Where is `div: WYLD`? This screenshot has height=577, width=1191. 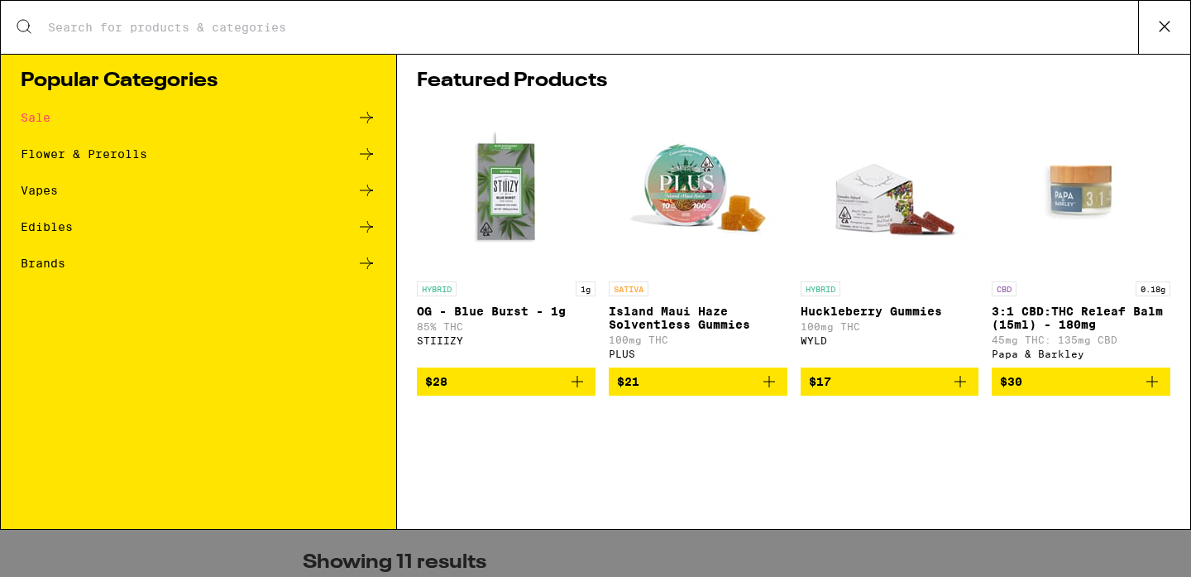 div: WYLD is located at coordinates (890, 340).